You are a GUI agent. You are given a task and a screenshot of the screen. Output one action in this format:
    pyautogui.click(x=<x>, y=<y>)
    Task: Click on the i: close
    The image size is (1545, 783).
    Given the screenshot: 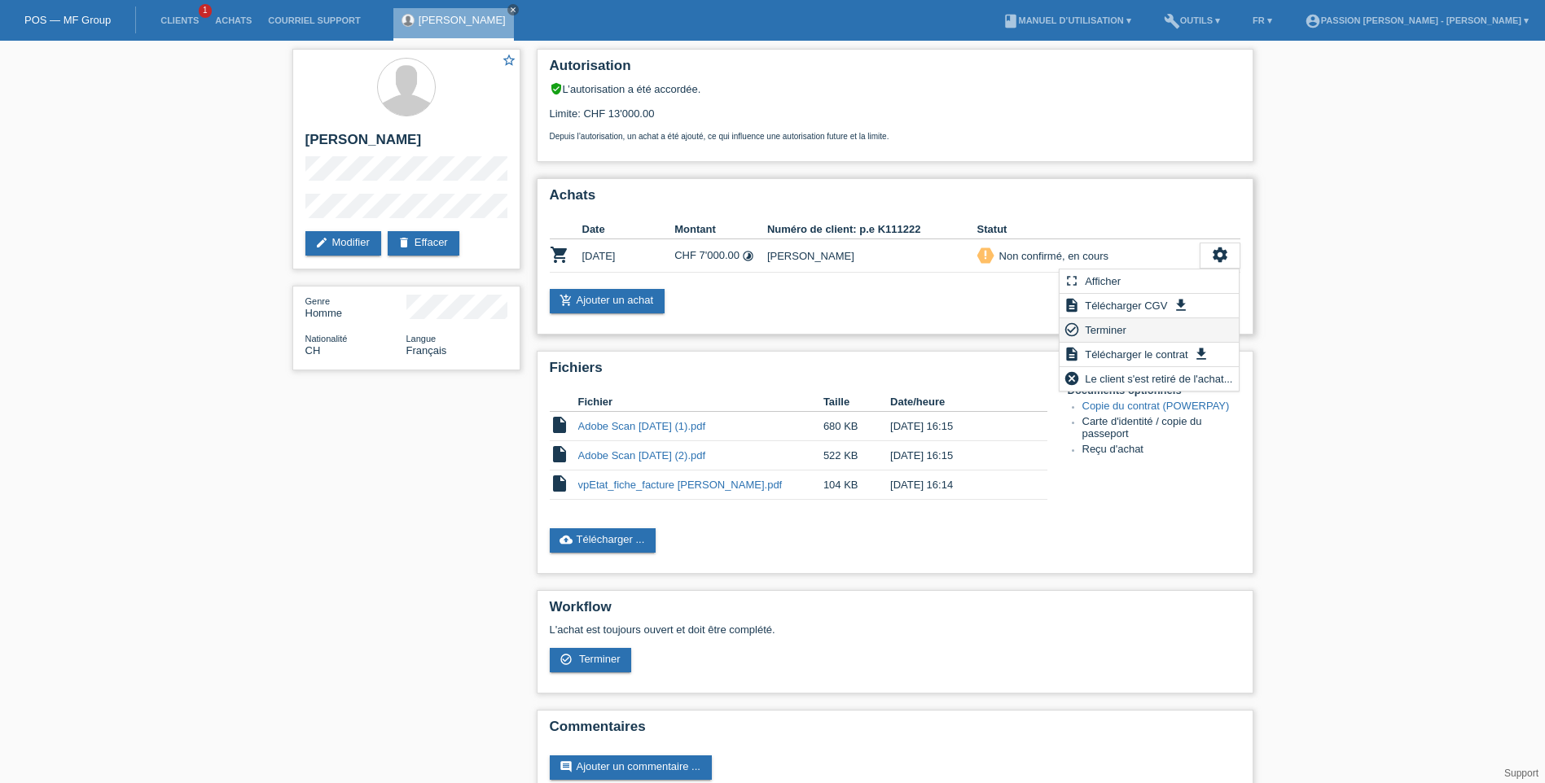 What is the action you would take?
    pyautogui.click(x=513, y=10)
    